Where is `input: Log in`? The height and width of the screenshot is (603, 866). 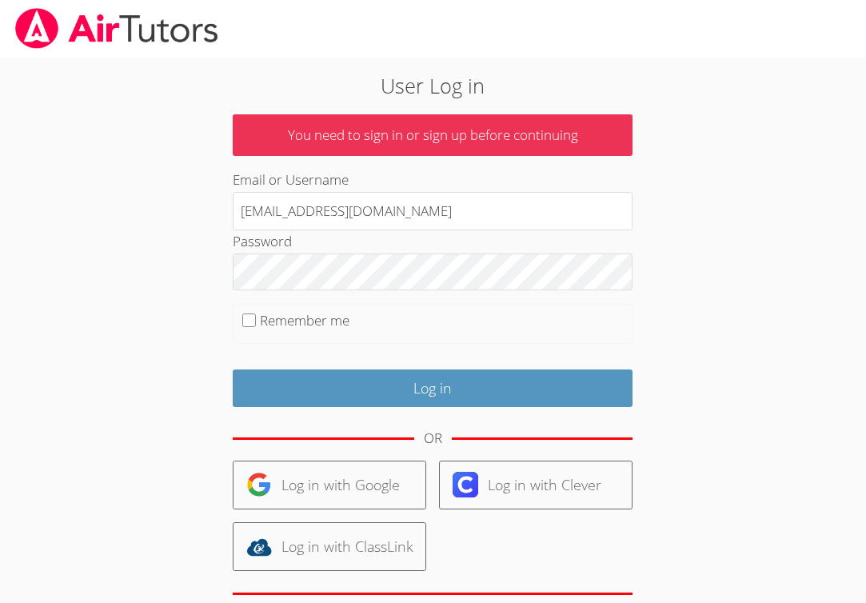 input: Log in is located at coordinates (432, 388).